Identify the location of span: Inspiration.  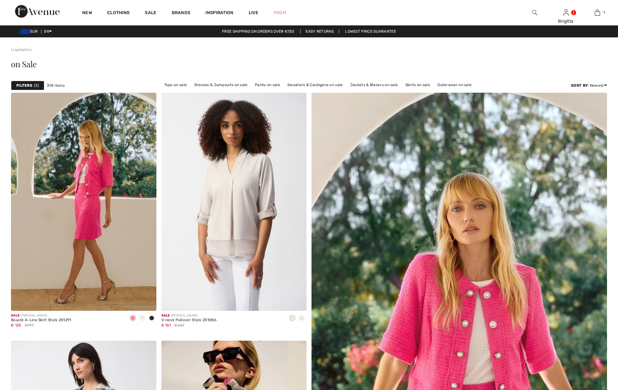
(219, 13).